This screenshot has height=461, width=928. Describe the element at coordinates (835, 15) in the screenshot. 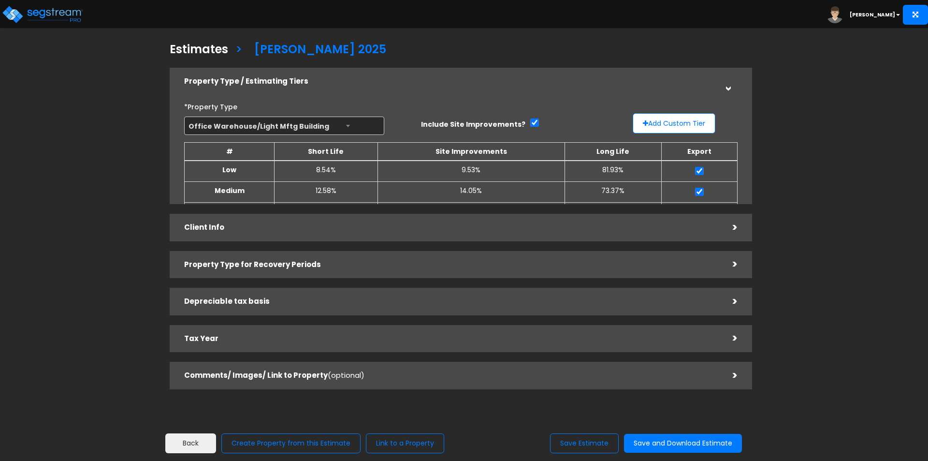

I see `img: avatar.png` at that location.